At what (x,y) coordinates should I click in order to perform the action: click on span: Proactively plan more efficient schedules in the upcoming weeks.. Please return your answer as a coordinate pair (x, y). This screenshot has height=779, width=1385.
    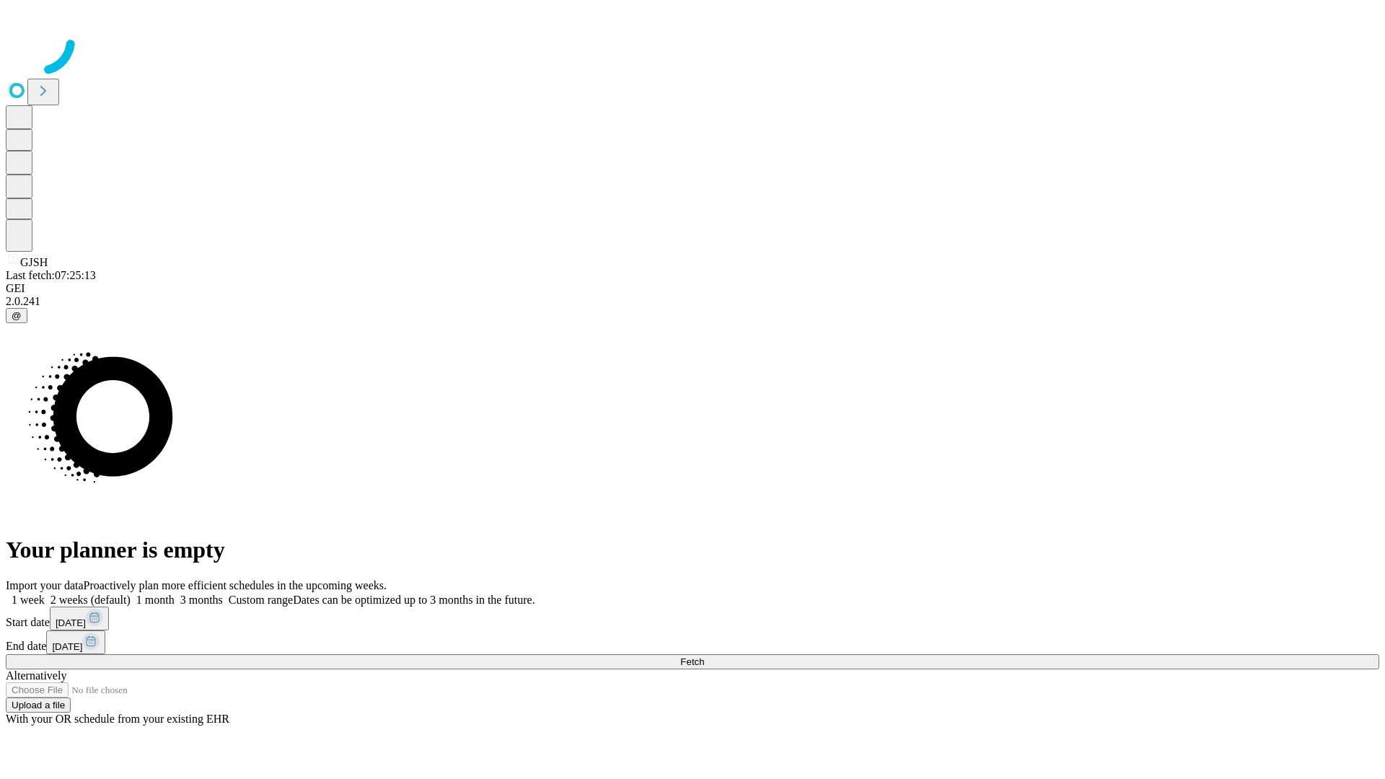
    Looking at the image, I should click on (235, 585).